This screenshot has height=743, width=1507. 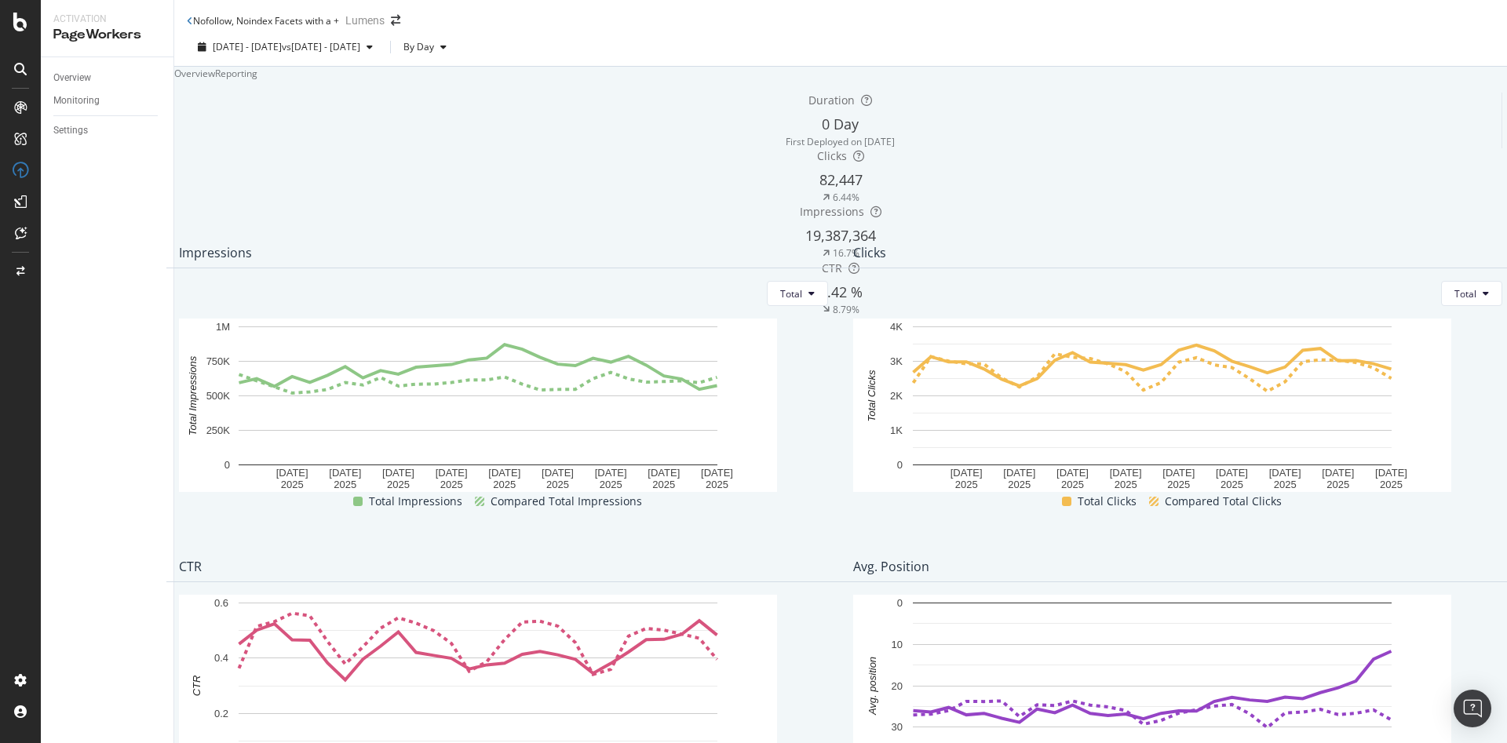 I want to click on text: Total Clicks, so click(x=871, y=396).